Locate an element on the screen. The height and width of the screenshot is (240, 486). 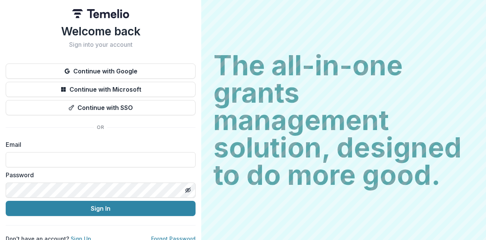
h2: Sign into your account is located at coordinates (101, 44).